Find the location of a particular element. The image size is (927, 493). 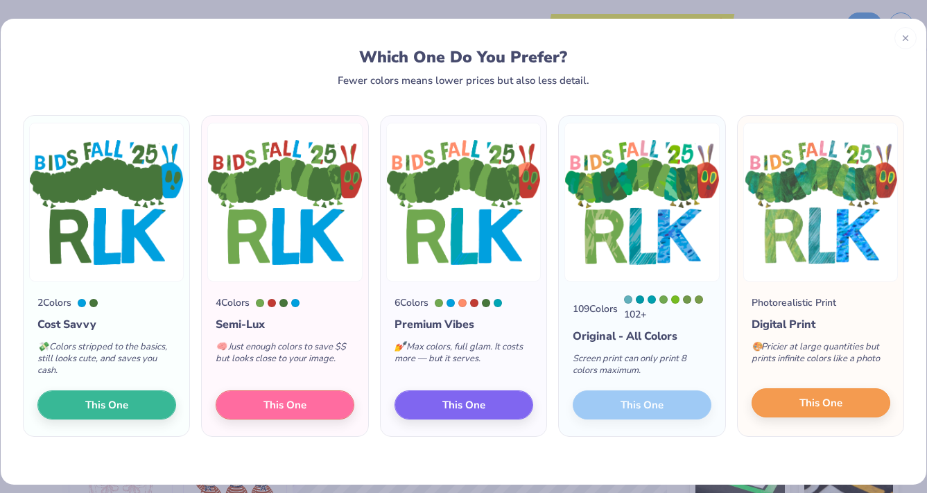

div: Digital Print is located at coordinates (821, 324).